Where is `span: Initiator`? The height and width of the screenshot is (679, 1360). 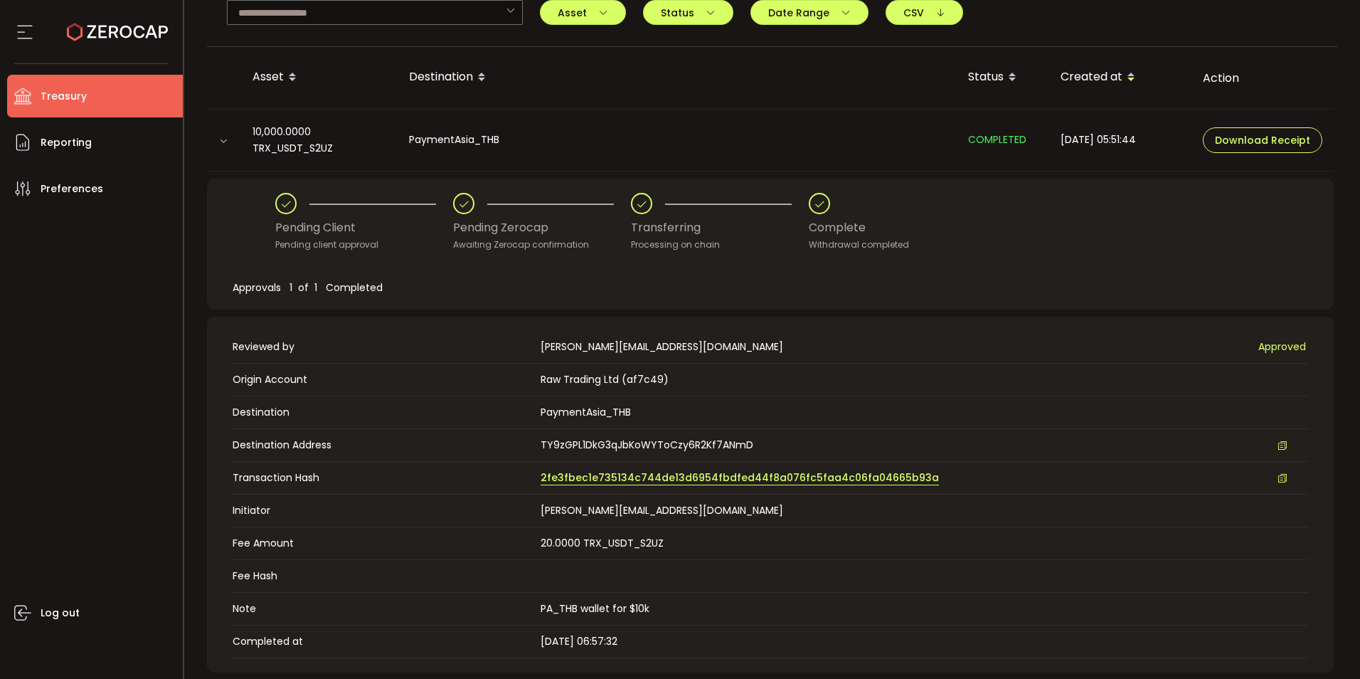
span: Initiator is located at coordinates (383, 510).